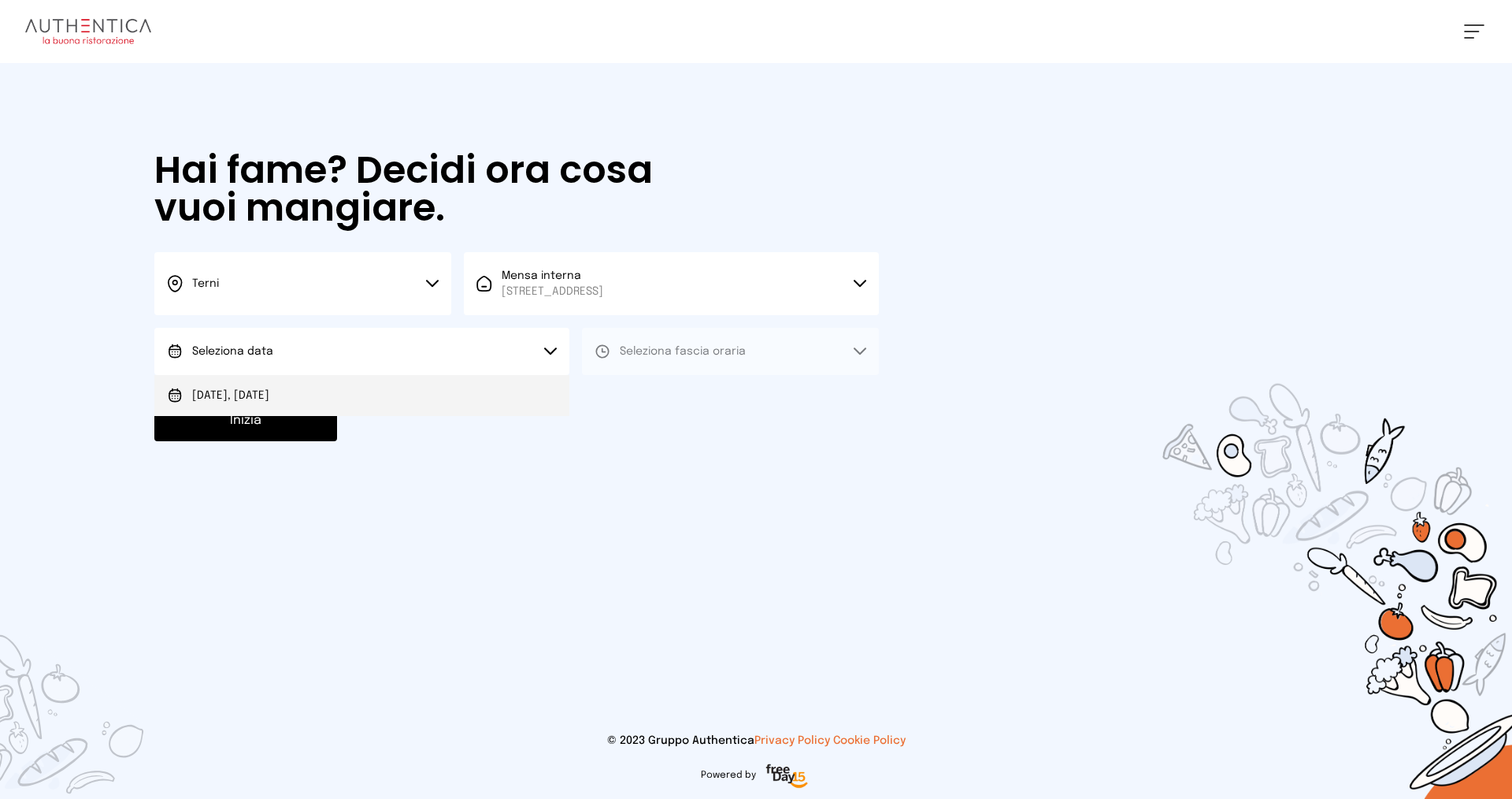 This screenshot has width=1512, height=799. Describe the element at coordinates (729, 775) in the screenshot. I see `span: Powered by` at that location.